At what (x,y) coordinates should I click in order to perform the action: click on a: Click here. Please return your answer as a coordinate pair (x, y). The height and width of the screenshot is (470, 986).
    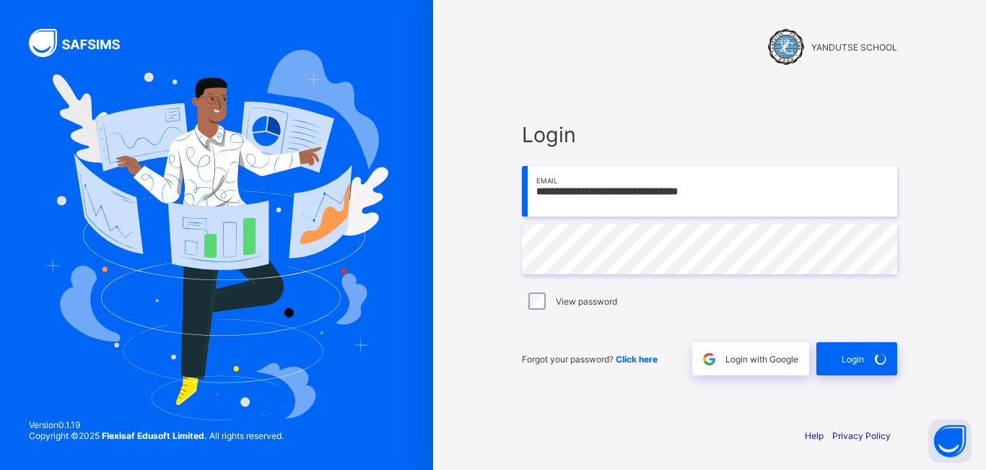
    Looking at the image, I should click on (637, 359).